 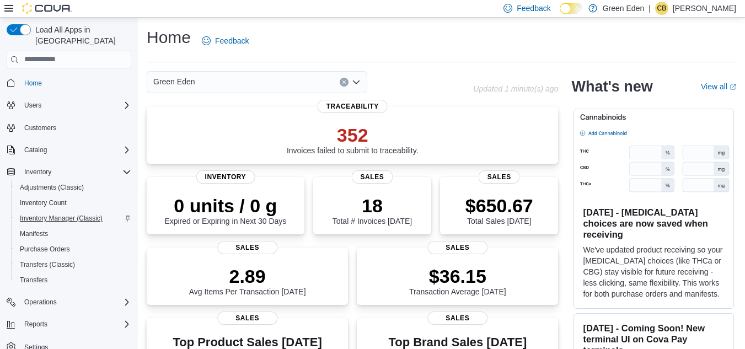 What do you see at coordinates (225, 206) in the screenshot?
I see `p: 0 units / 0 g` at bounding box center [225, 206].